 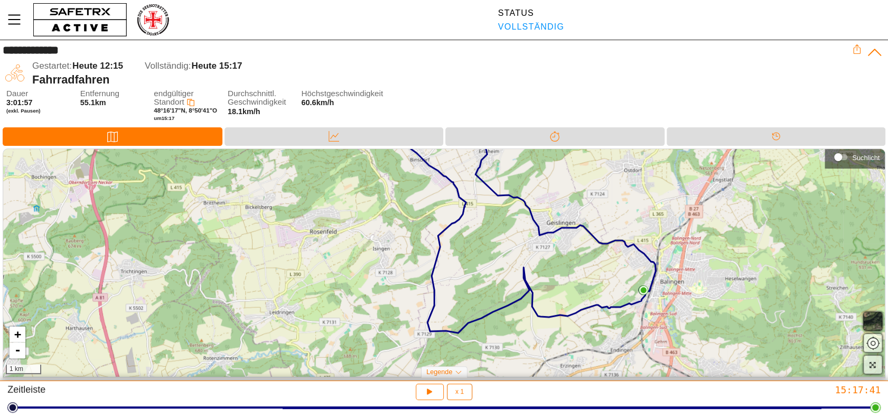 What do you see at coordinates (167, 65) in the screenshot?
I see `span: Vollständig:` at bounding box center [167, 65].